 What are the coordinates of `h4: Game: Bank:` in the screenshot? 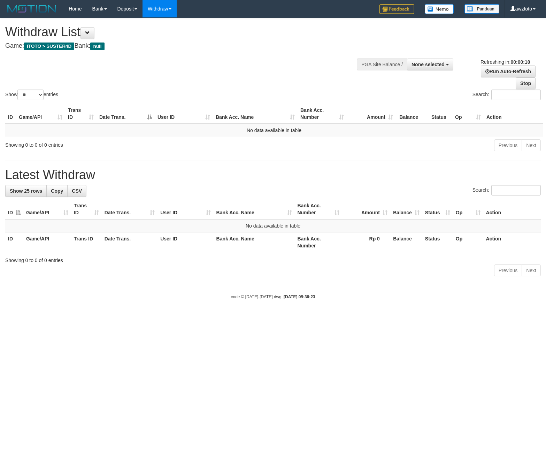 It's located at (181, 46).